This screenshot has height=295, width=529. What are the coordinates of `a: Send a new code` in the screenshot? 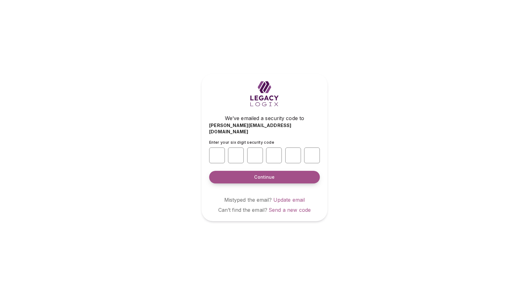 It's located at (290, 210).